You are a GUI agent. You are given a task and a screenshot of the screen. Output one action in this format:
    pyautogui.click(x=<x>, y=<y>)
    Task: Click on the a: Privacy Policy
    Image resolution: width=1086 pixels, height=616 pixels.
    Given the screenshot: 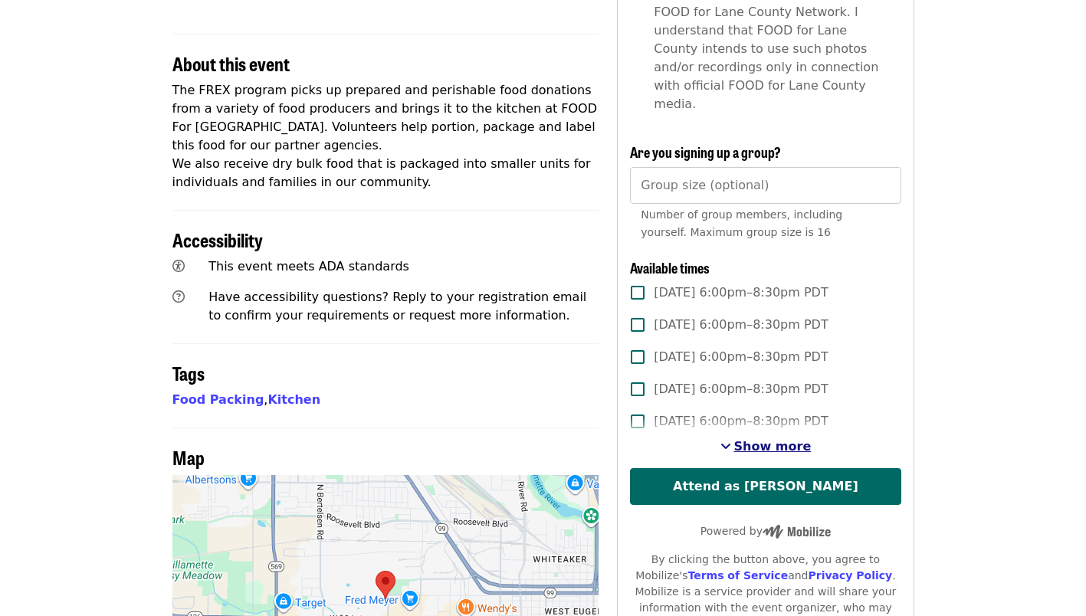 What is the action you would take?
    pyautogui.click(x=850, y=575)
    